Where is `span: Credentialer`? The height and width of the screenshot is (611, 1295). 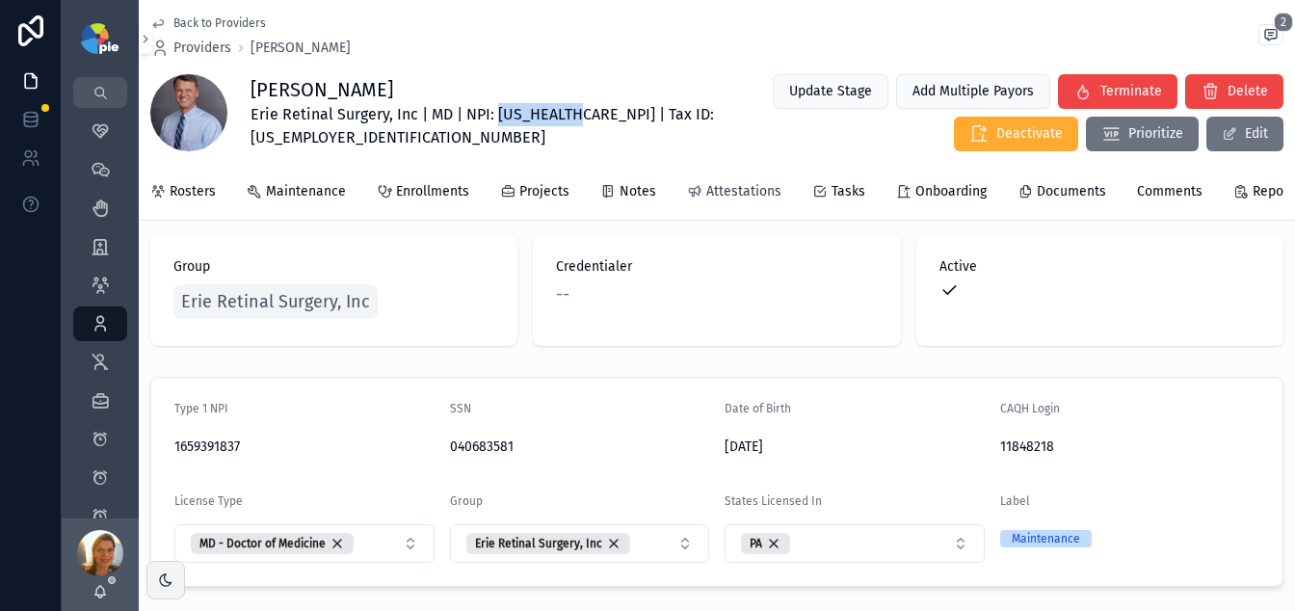 span: Credentialer is located at coordinates (716, 267).